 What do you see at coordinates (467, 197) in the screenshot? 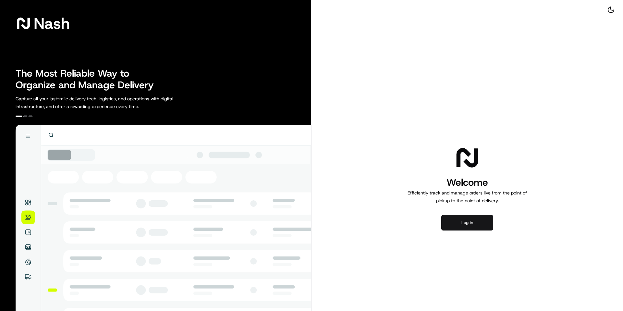
I see `p: Efficiently track and manage orders live from the point of pickup to the point of delivery.` at bounding box center [467, 197].